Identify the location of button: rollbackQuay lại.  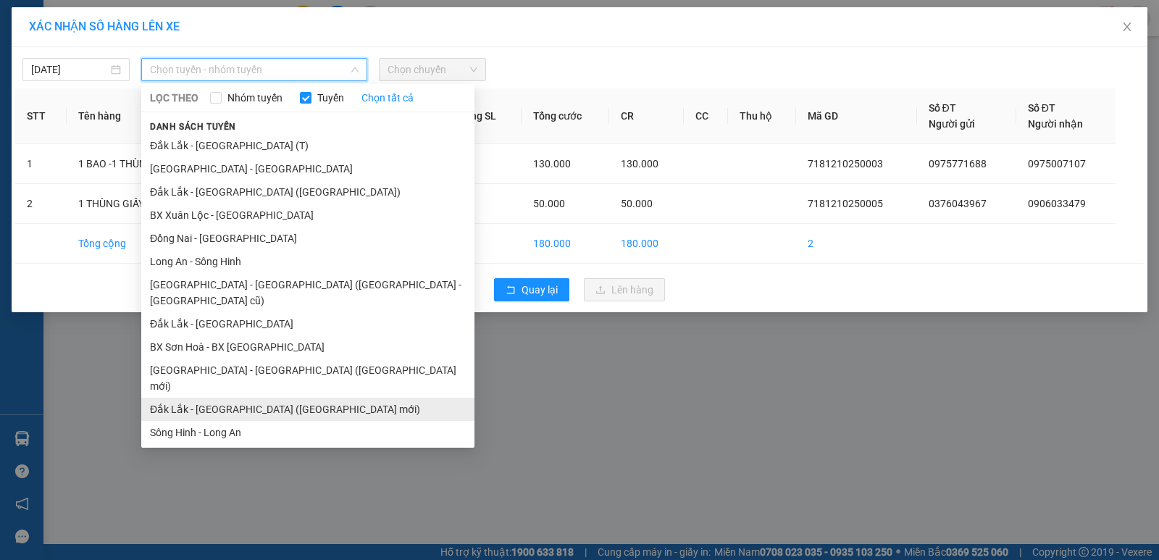
(532, 290).